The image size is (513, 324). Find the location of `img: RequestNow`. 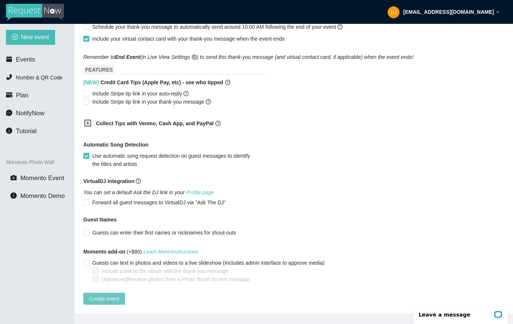

img: RequestNow is located at coordinates (35, 12).